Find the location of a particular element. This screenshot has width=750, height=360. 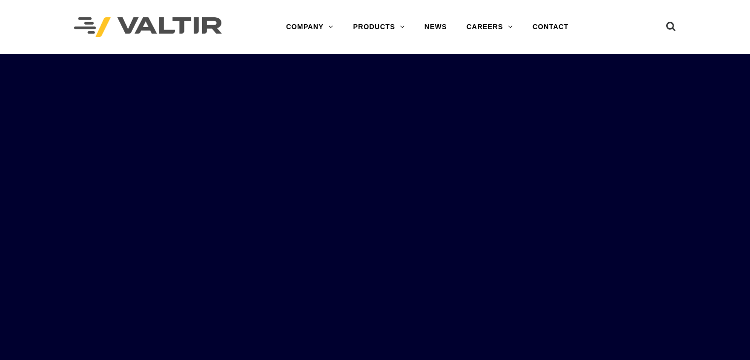

a: COMPANY is located at coordinates (310, 27).